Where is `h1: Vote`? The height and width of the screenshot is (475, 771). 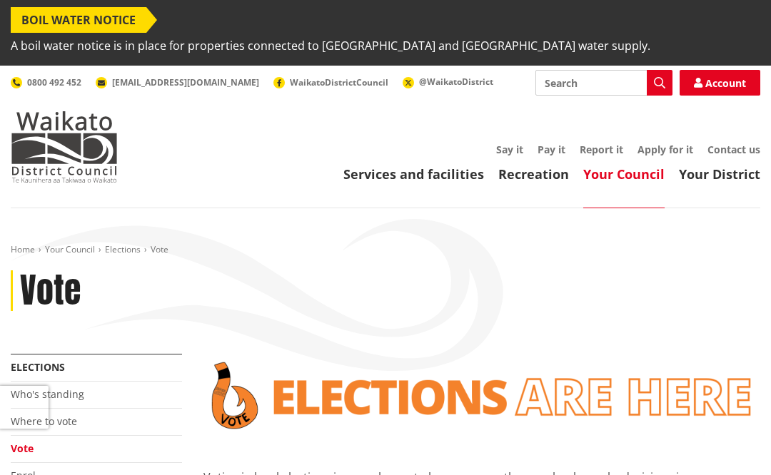
h1: Vote is located at coordinates (50, 291).